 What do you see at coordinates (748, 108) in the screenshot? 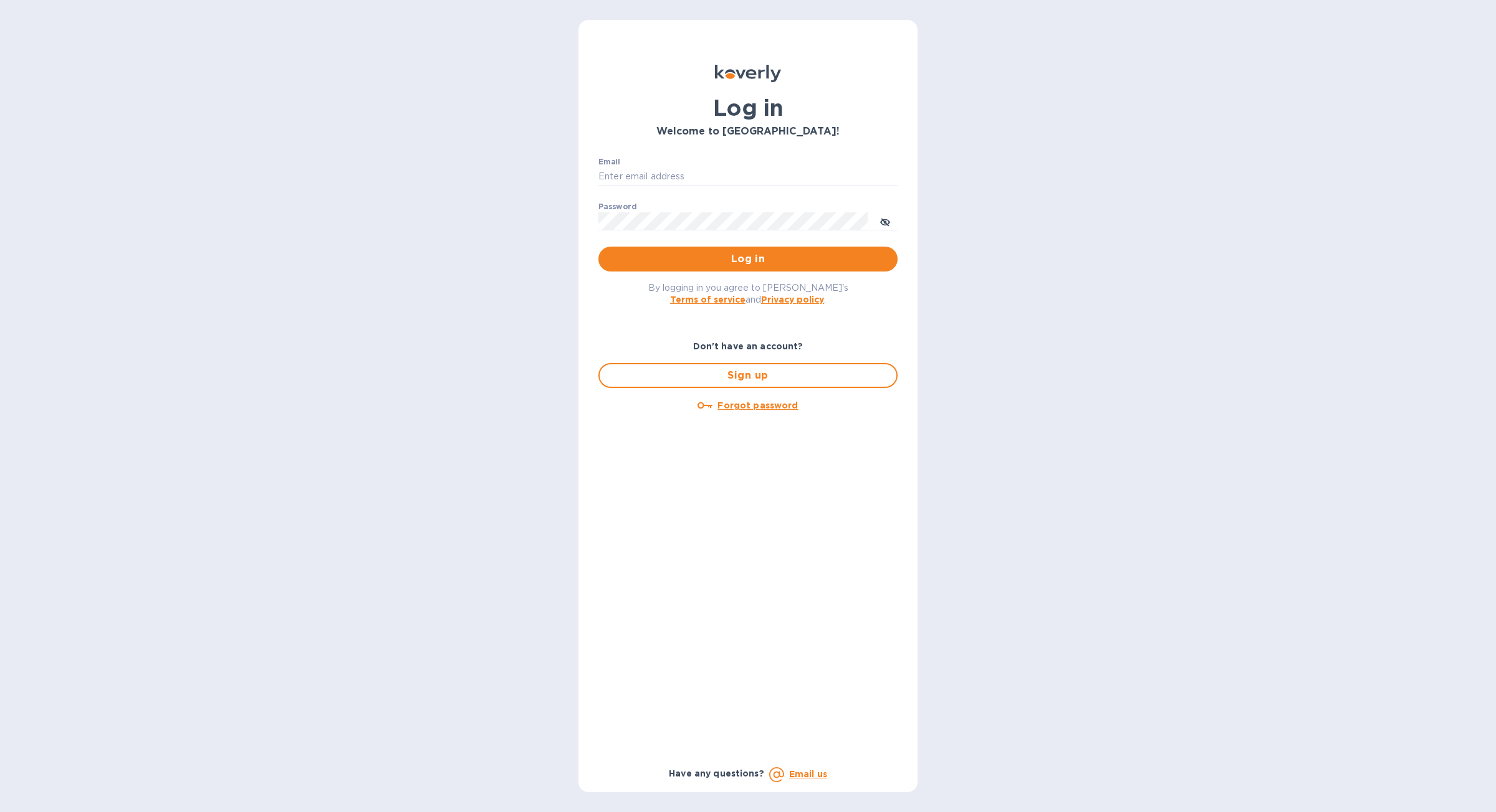
I see `h1: Log in` at bounding box center [748, 108].